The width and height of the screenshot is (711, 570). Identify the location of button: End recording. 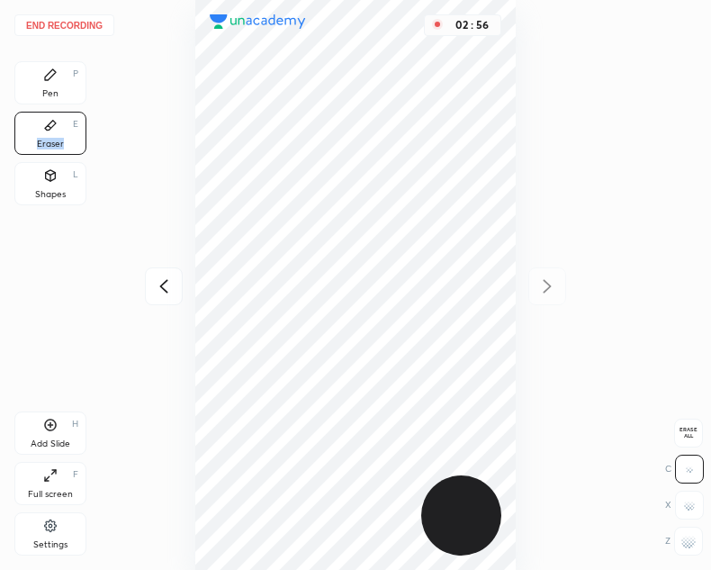
(64, 25).